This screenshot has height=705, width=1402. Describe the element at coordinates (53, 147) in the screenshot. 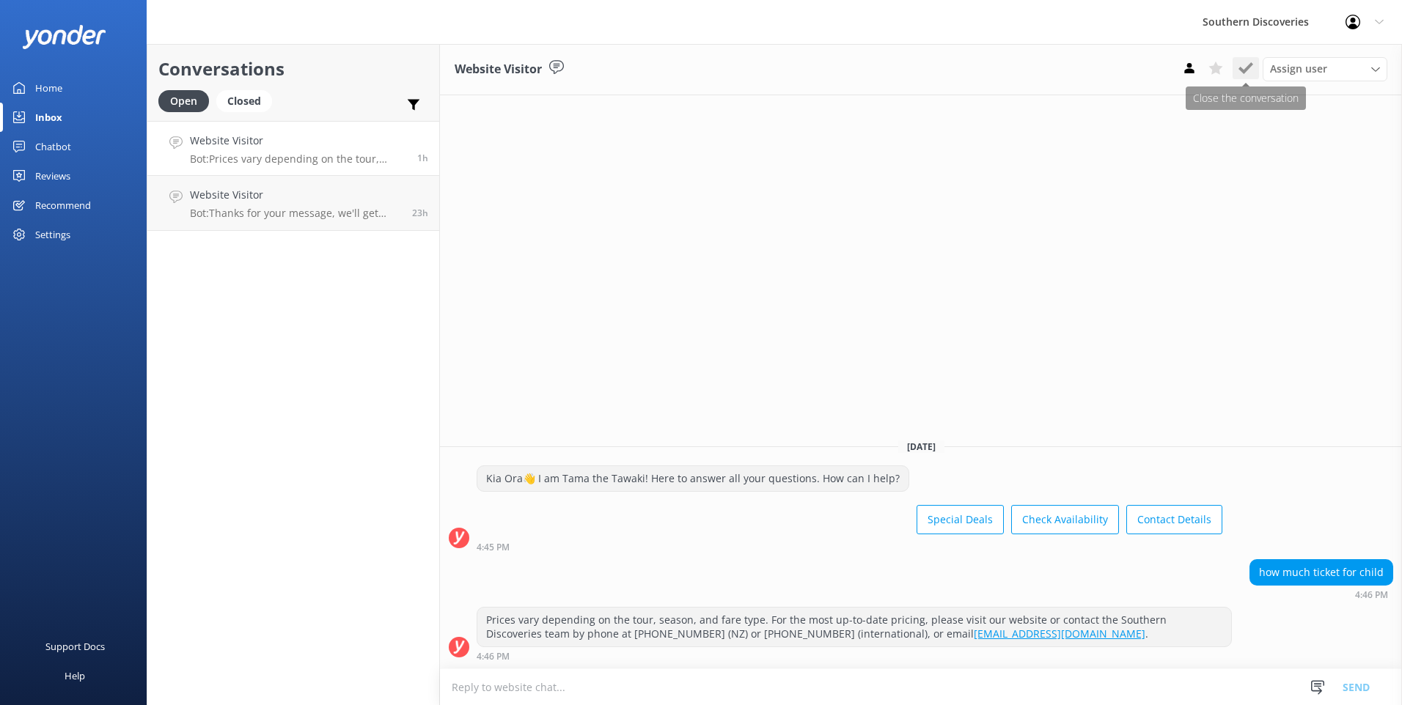

I see `div: Chatbot` at that location.